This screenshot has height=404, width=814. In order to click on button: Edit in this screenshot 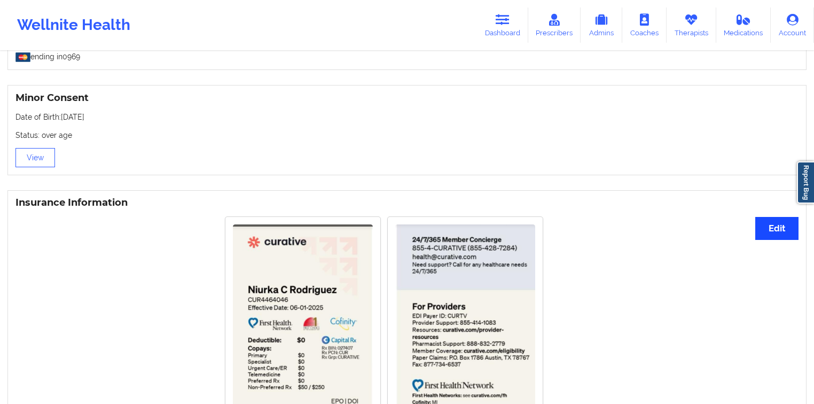, I will do `click(776, 228)`.